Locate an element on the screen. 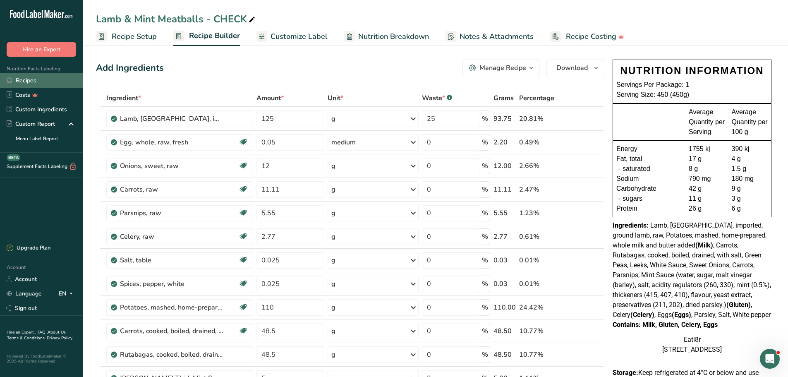  div: Manage Recipe is located at coordinates (503, 68).